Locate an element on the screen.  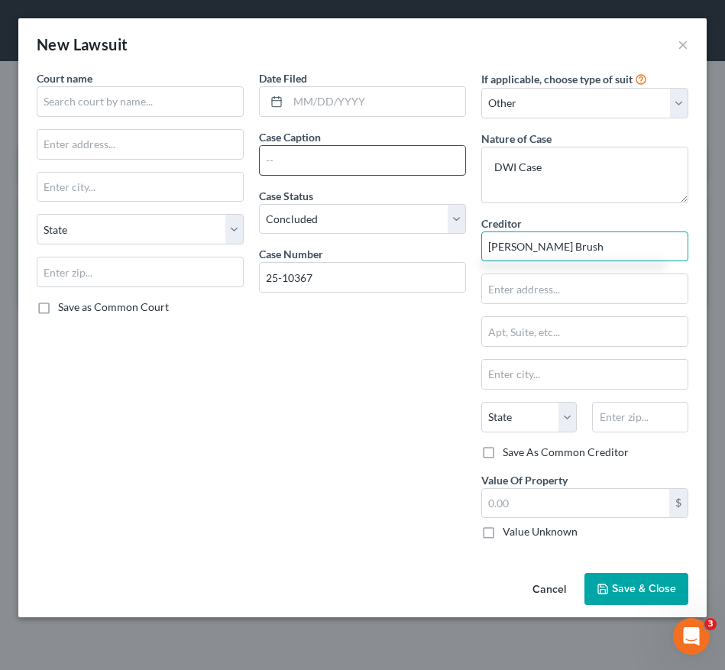
input: Search court by name... is located at coordinates (140, 102).